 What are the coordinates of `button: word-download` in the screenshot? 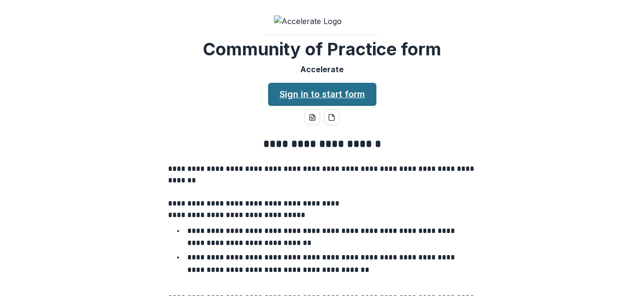 It's located at (312, 117).